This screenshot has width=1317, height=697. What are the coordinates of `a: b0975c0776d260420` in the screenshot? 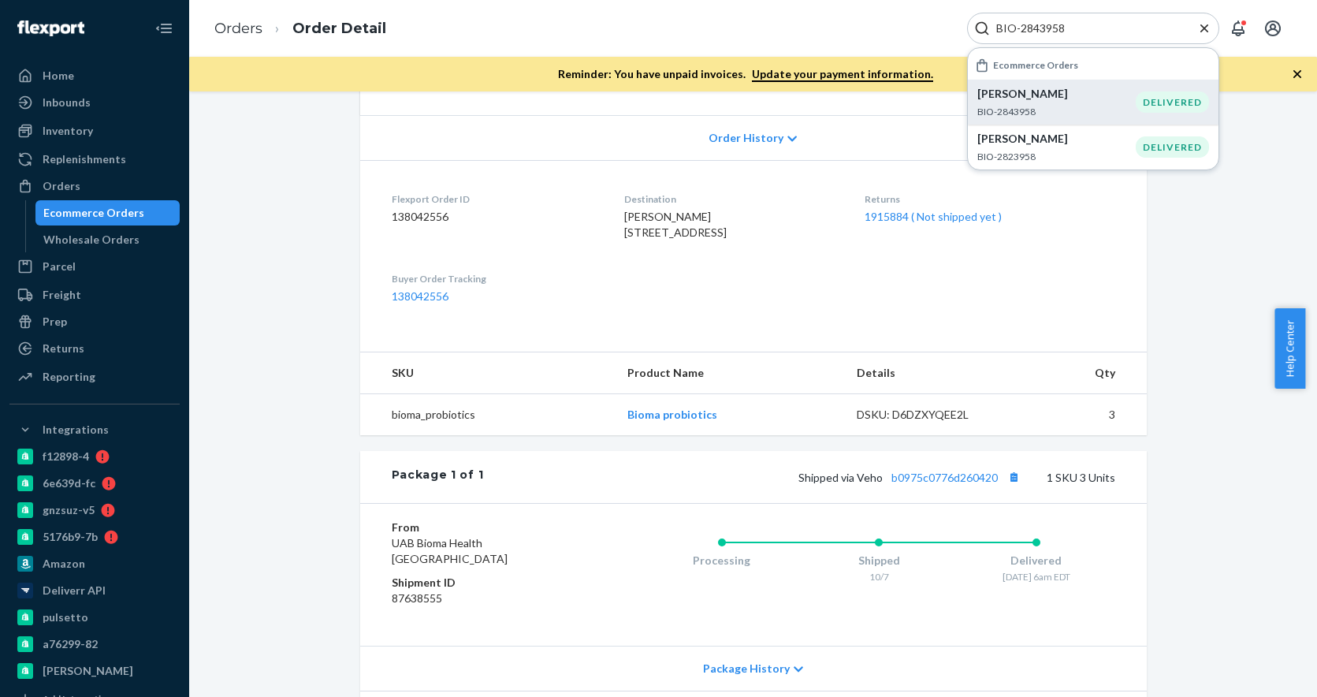 It's located at (944, 477).